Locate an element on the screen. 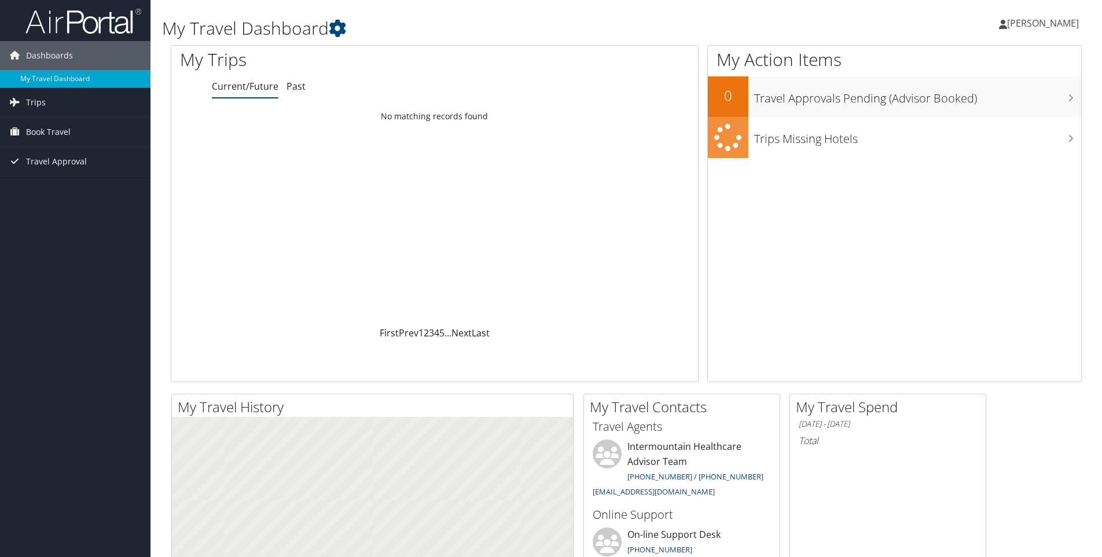  h3: Travel Agents is located at coordinates (682, 427).